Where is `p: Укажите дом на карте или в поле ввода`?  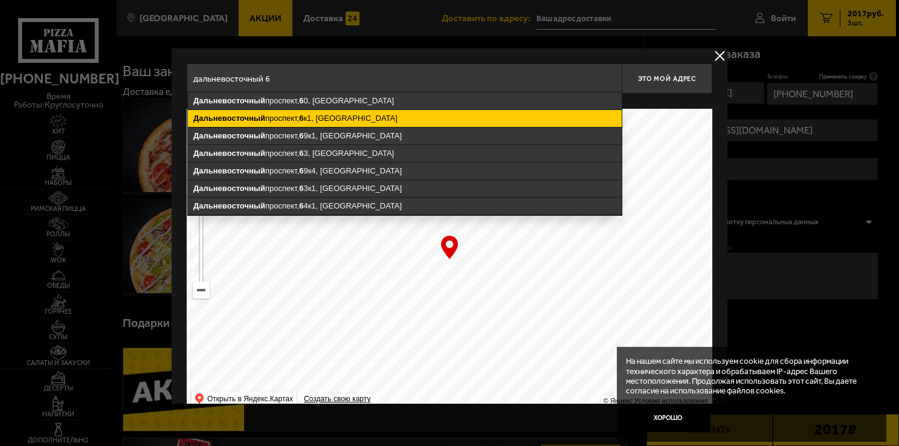 p: Укажите дом на карте или в поле ввода is located at coordinates (272, 101).